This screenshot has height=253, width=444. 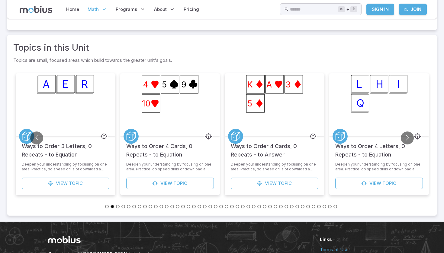 I want to click on button: Go to slide 2, so click(x=112, y=207).